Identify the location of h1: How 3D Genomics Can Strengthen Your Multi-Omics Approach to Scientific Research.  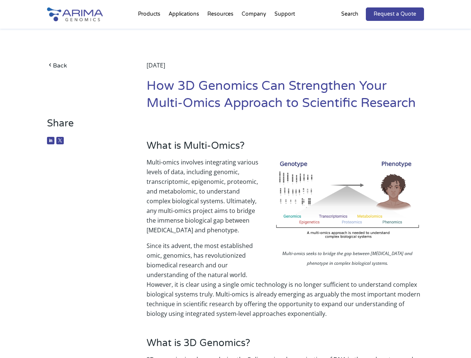
(285, 97).